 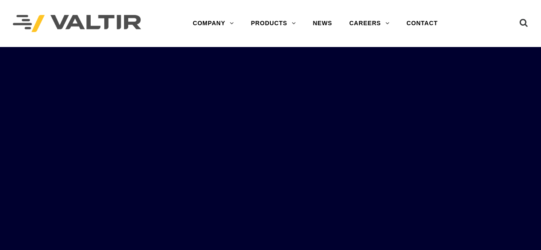 I want to click on a: NEWS, so click(x=322, y=24).